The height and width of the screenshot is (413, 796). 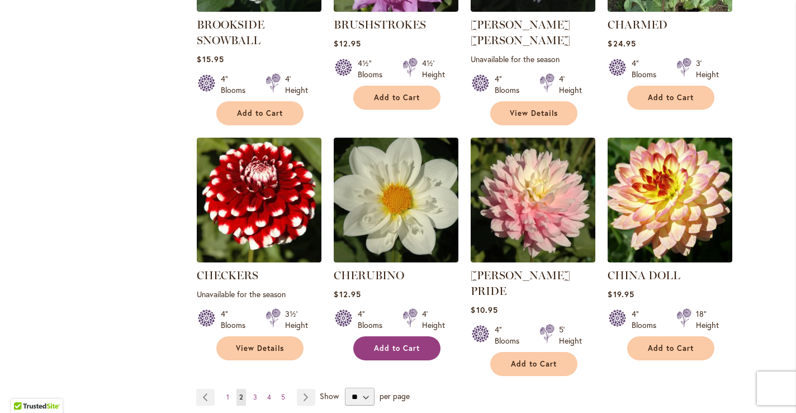 I want to click on div: 5' Height, so click(x=570, y=335).